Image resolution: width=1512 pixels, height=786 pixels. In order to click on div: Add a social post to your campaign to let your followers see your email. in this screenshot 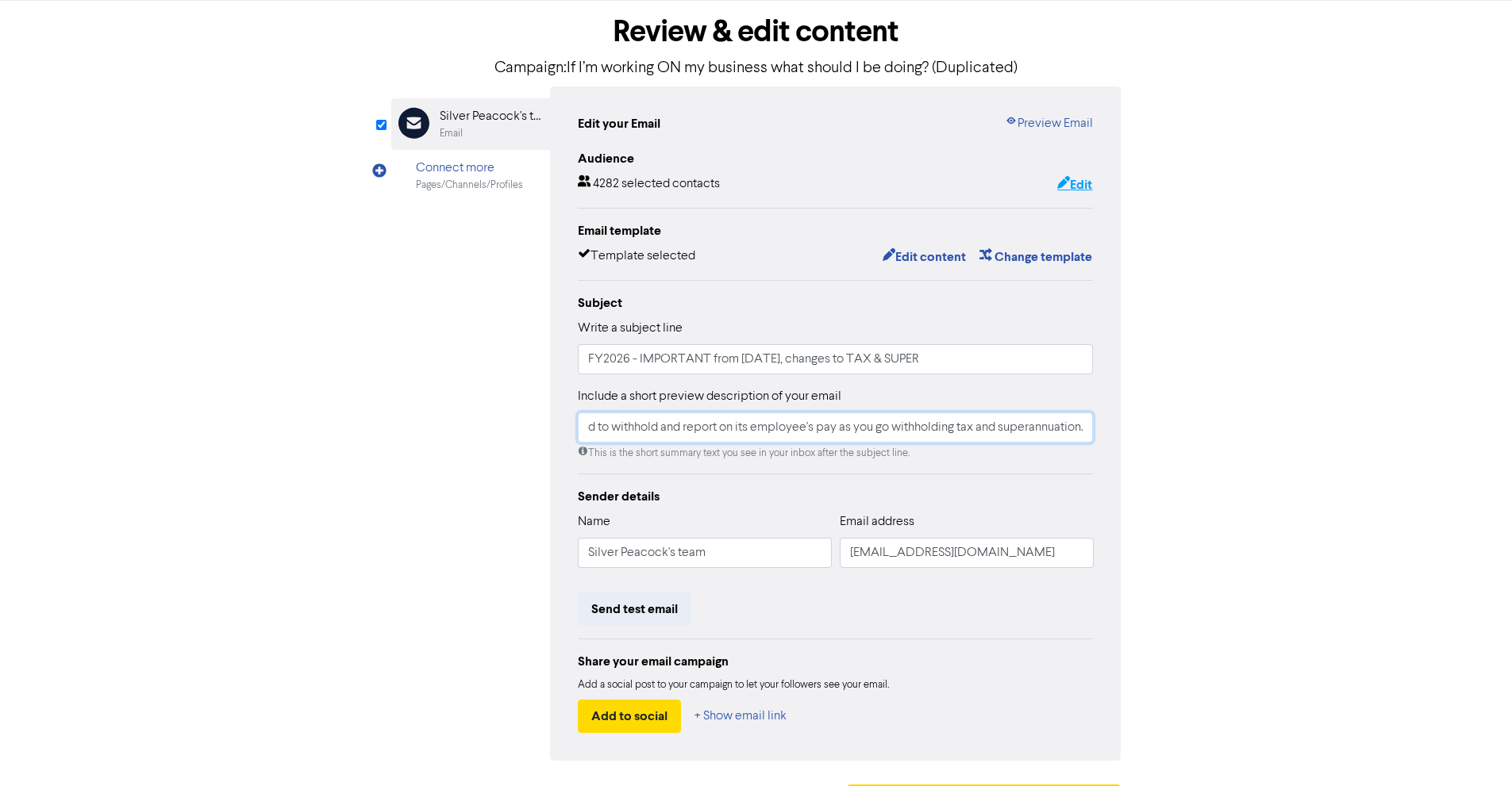, I will do `click(836, 686)`.